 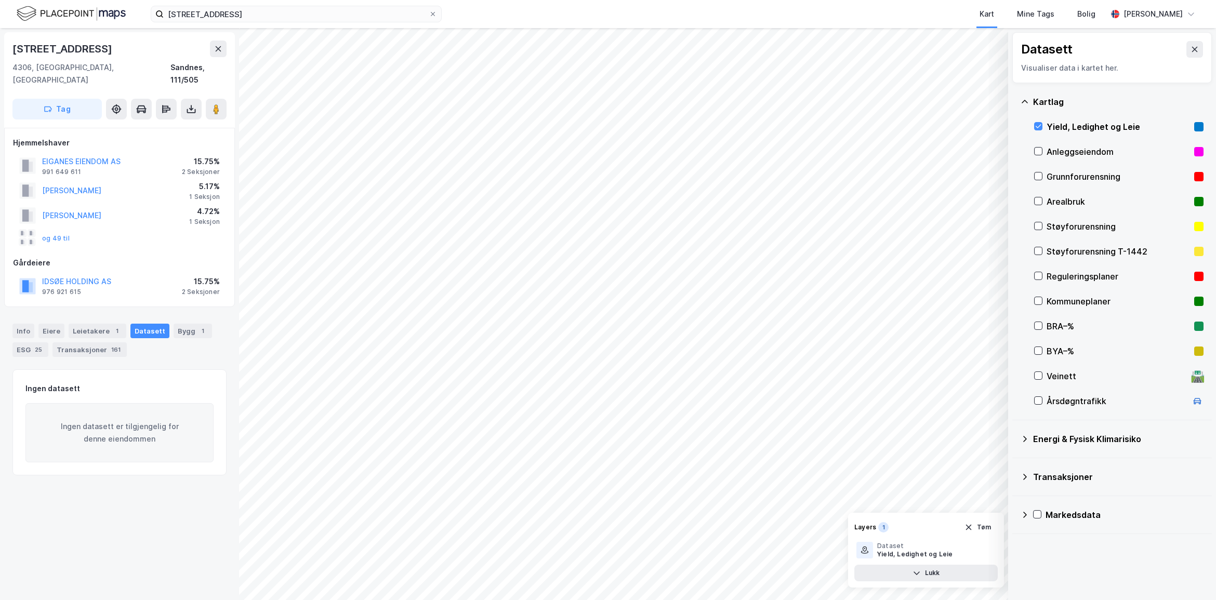 I want to click on div: Leietakere, so click(x=97, y=331).